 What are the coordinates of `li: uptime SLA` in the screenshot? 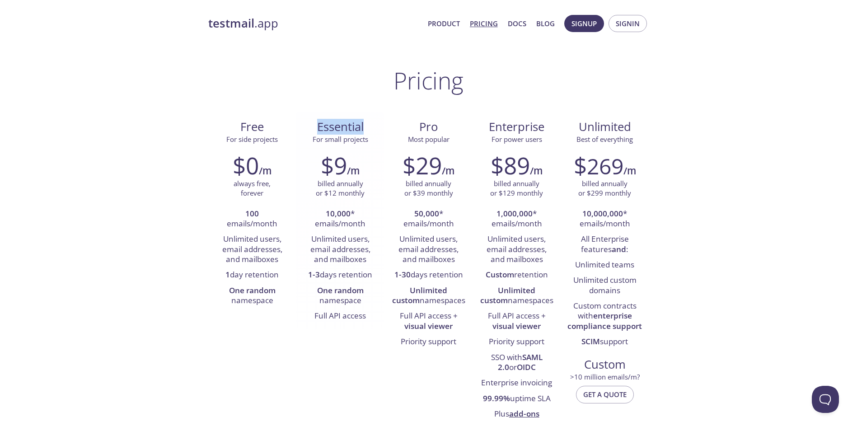 It's located at (516, 399).